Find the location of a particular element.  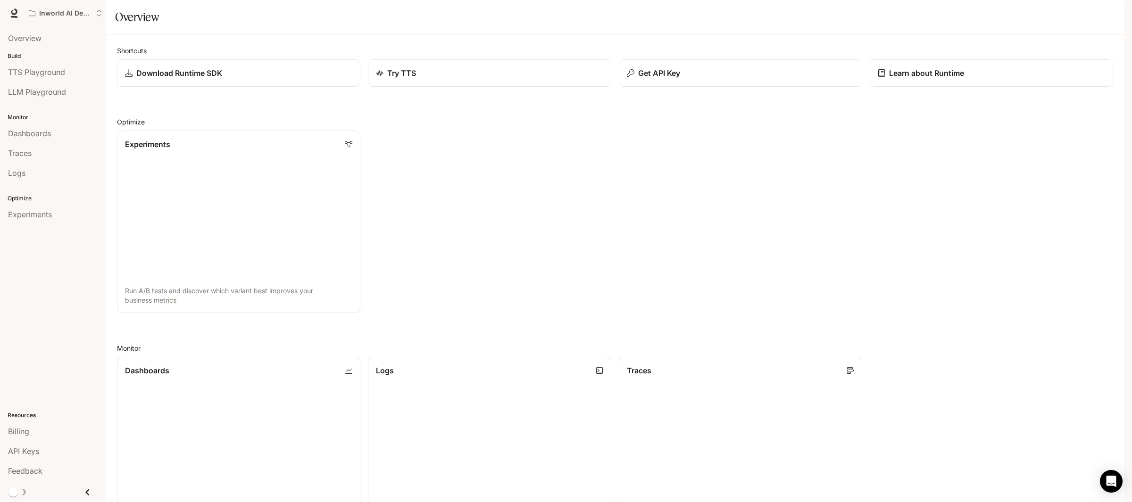

h2: Shortcuts is located at coordinates (615, 50).